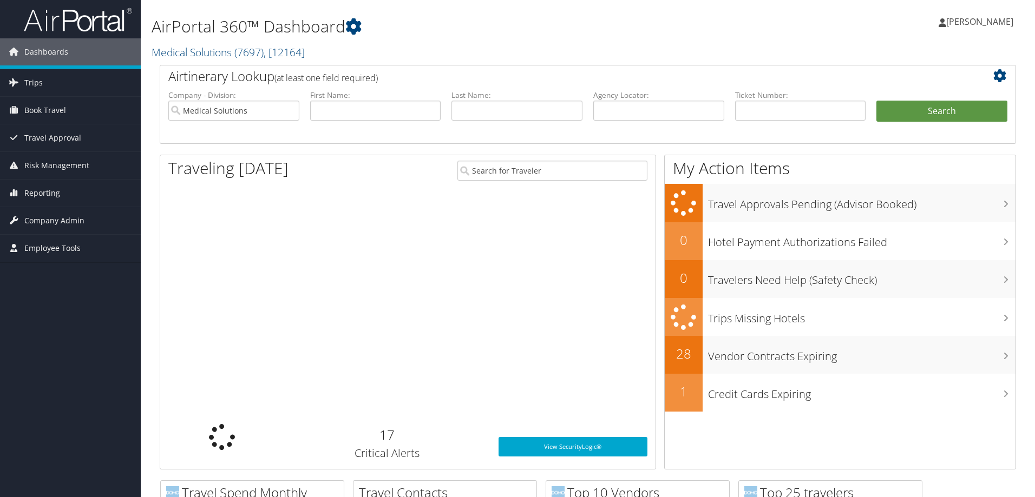  I want to click on h2: Airtinerary Lookup, so click(552, 76).